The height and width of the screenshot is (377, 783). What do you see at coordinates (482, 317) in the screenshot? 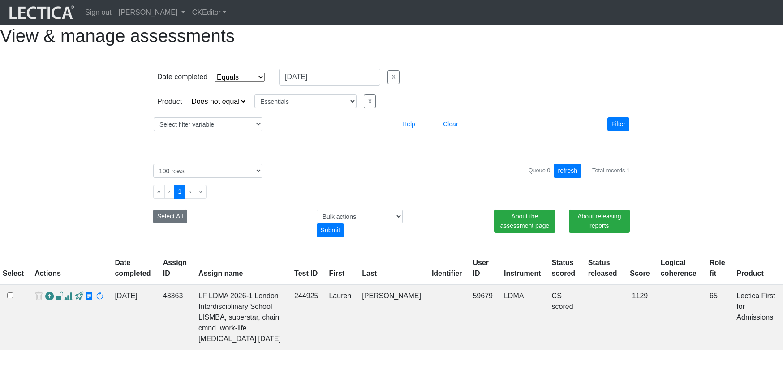
I see `td: 59679` at bounding box center [482, 317].